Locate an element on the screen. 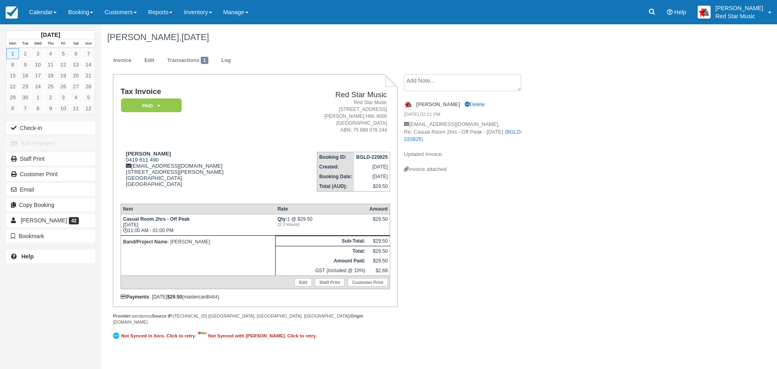  a: Transactions1 is located at coordinates (188, 60).